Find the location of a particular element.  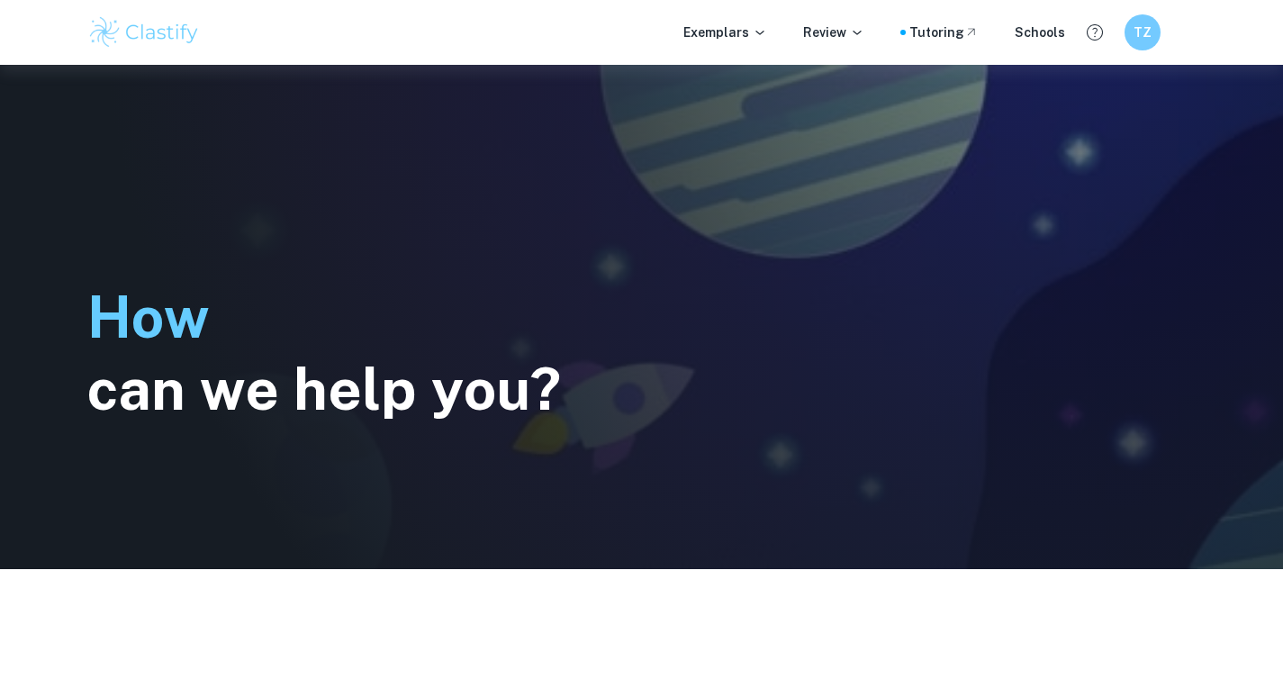

span: u is located at coordinates (513, 389).